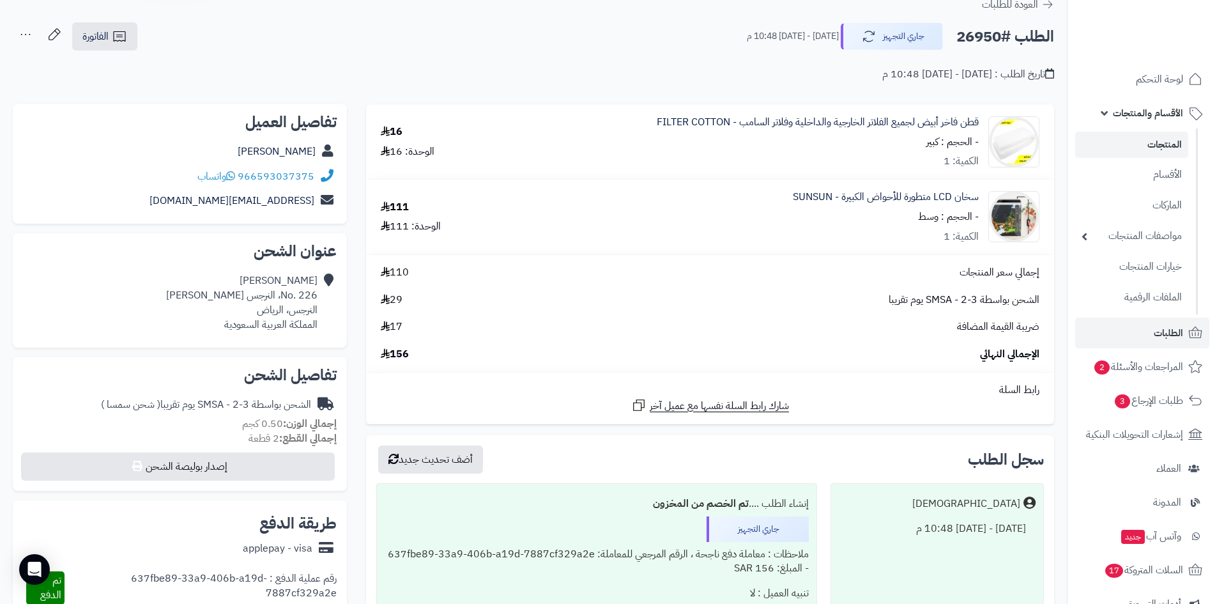  Describe the element at coordinates (596, 503) in the screenshot. I see `div: إنشاء الطلب ....` at that location.